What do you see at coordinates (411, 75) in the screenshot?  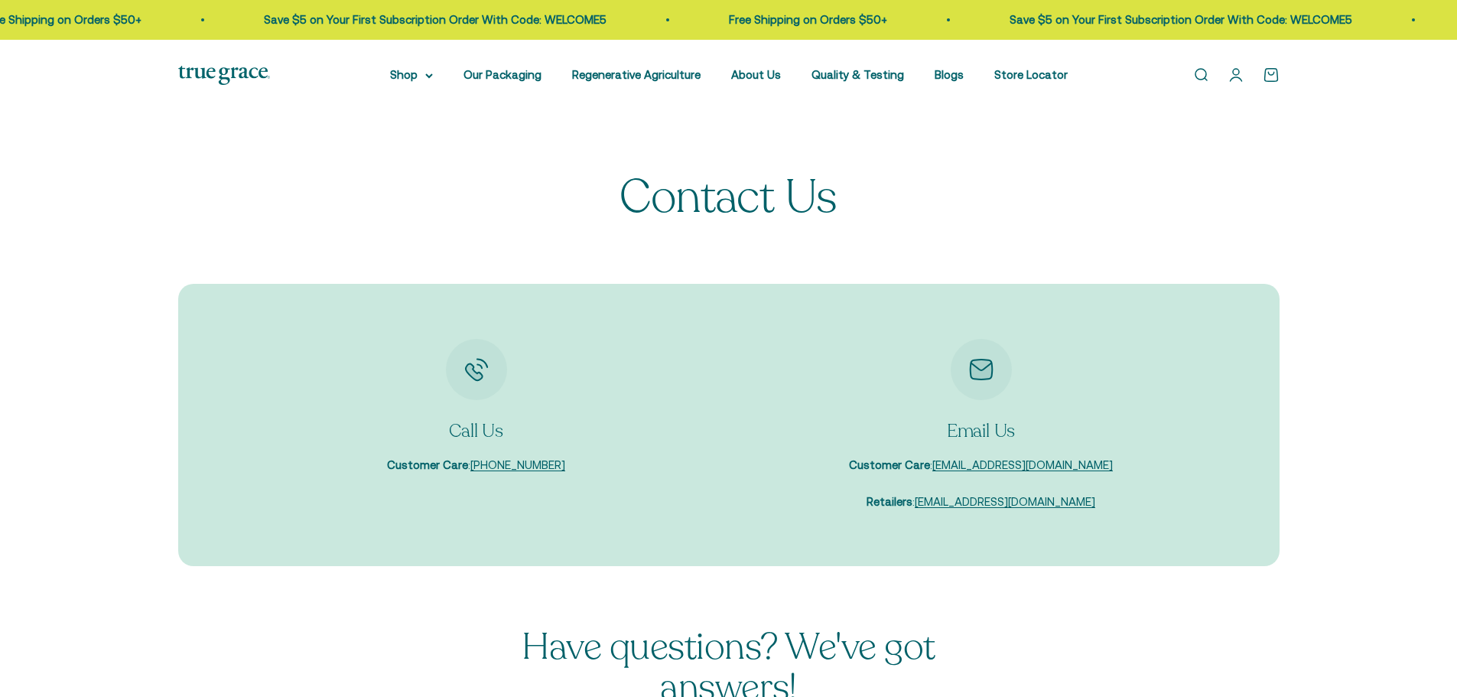 I see `summary: Shop` at bounding box center [411, 75].